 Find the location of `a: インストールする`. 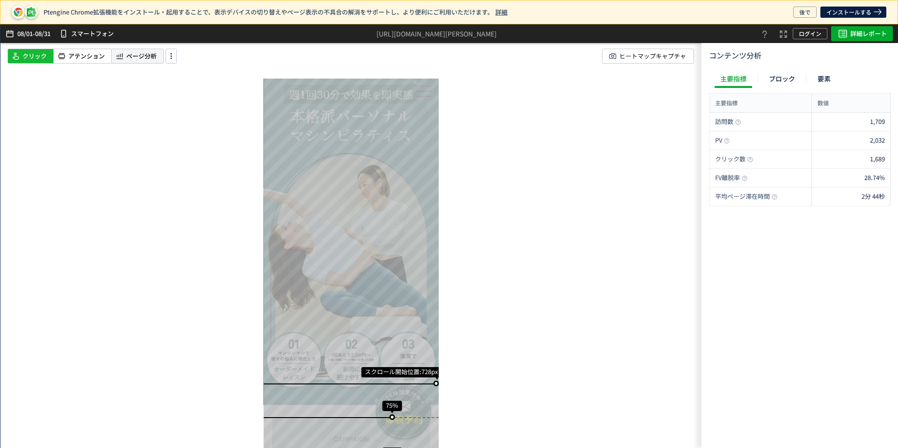

a: インストールする is located at coordinates (853, 12).